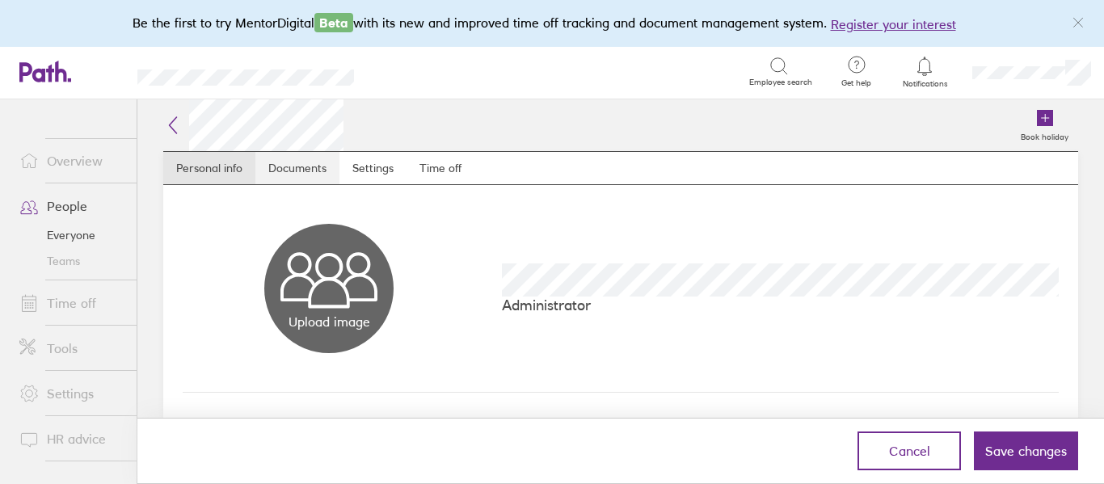 Image resolution: width=1104 pixels, height=484 pixels. I want to click on span: Save changes, so click(1025, 451).